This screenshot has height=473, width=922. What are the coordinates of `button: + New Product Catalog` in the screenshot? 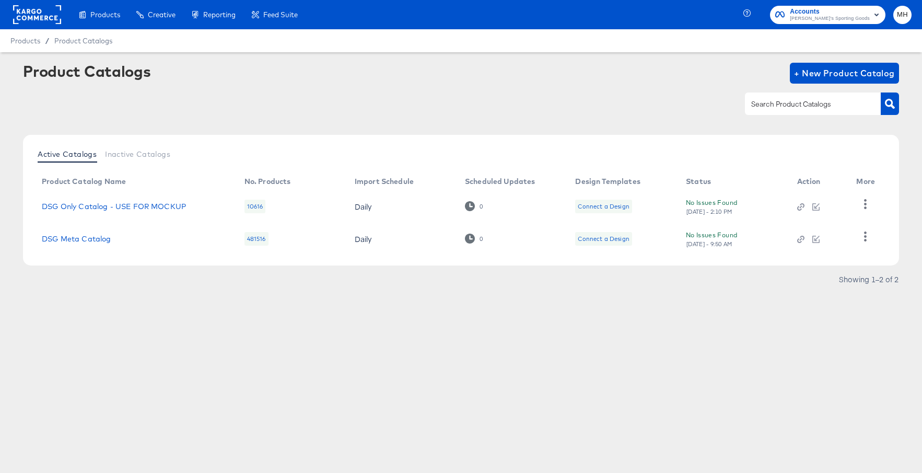 It's located at (844, 73).